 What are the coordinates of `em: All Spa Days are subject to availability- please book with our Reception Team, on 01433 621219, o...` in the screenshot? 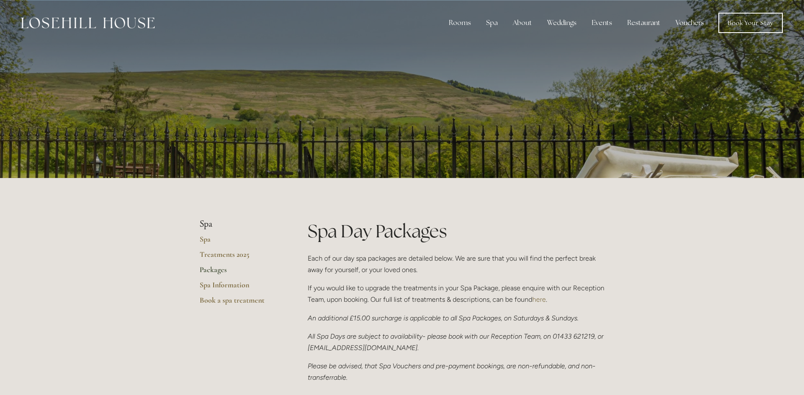 It's located at (456, 342).